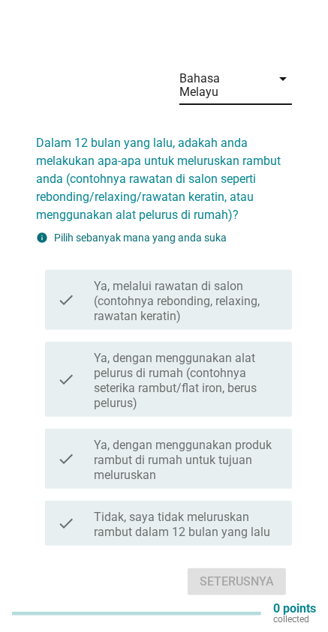 This screenshot has height=632, width=328. What do you see at coordinates (283, 79) in the screenshot?
I see `i: arrow_drop_down` at bounding box center [283, 79].